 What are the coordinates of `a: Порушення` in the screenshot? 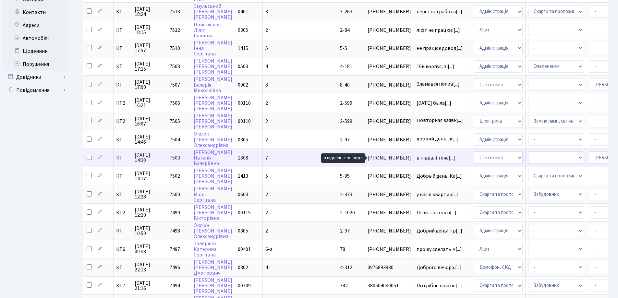 It's located at (36, 64).